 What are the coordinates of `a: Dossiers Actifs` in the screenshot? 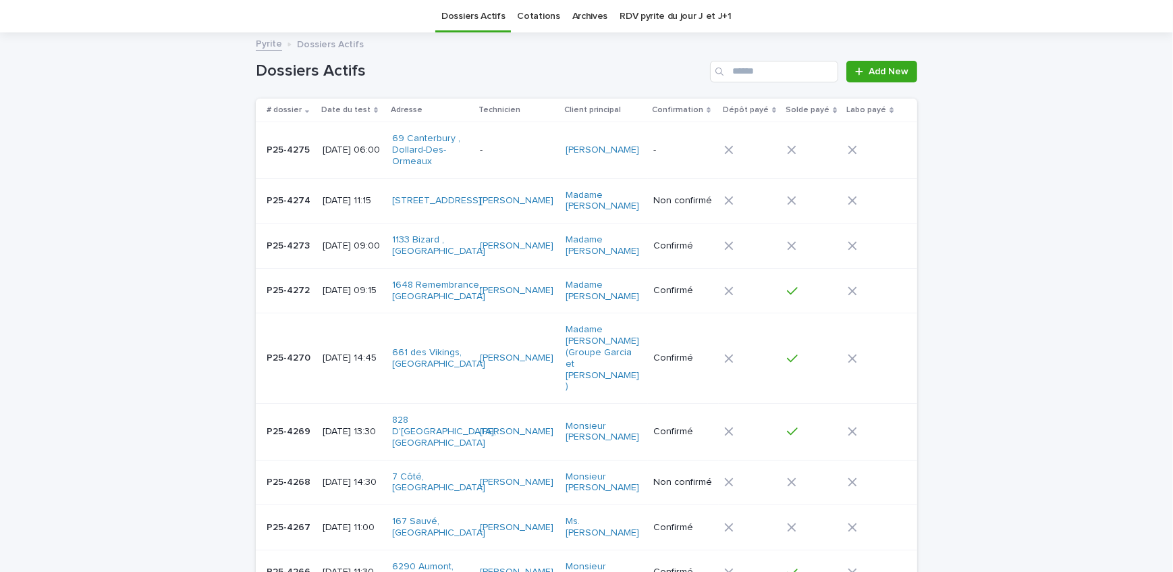 It's located at (473, 16).